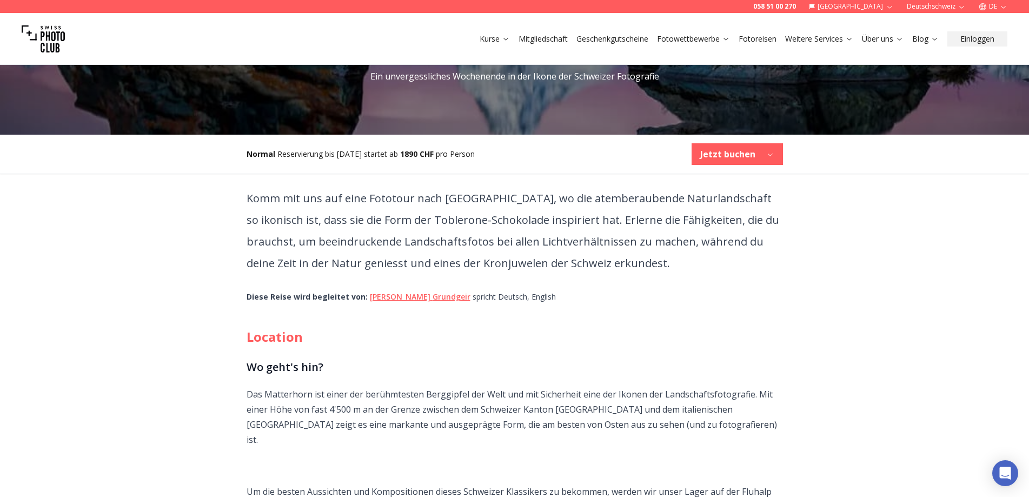 This screenshot has height=497, width=1029. Describe the element at coordinates (417, 154) in the screenshot. I see `b: 1890 CHF` at that location.